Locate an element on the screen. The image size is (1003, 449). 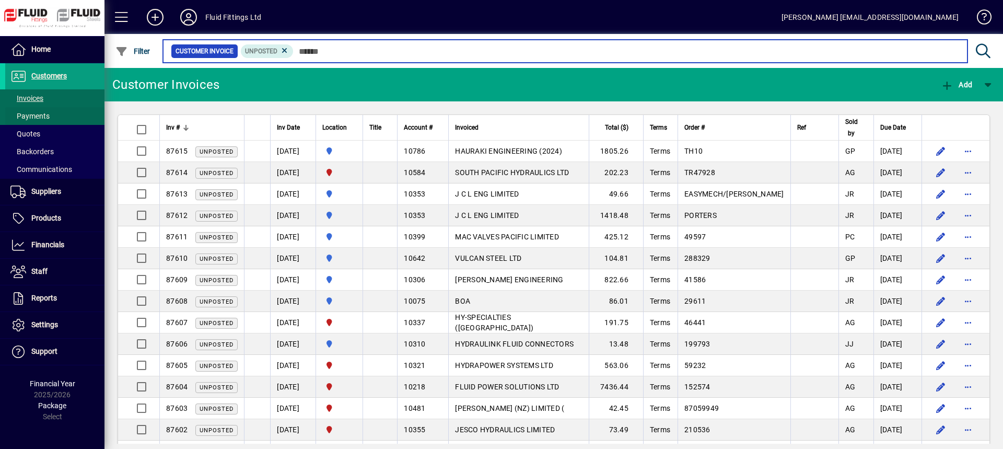
a: Quotes is located at coordinates (55, 134).